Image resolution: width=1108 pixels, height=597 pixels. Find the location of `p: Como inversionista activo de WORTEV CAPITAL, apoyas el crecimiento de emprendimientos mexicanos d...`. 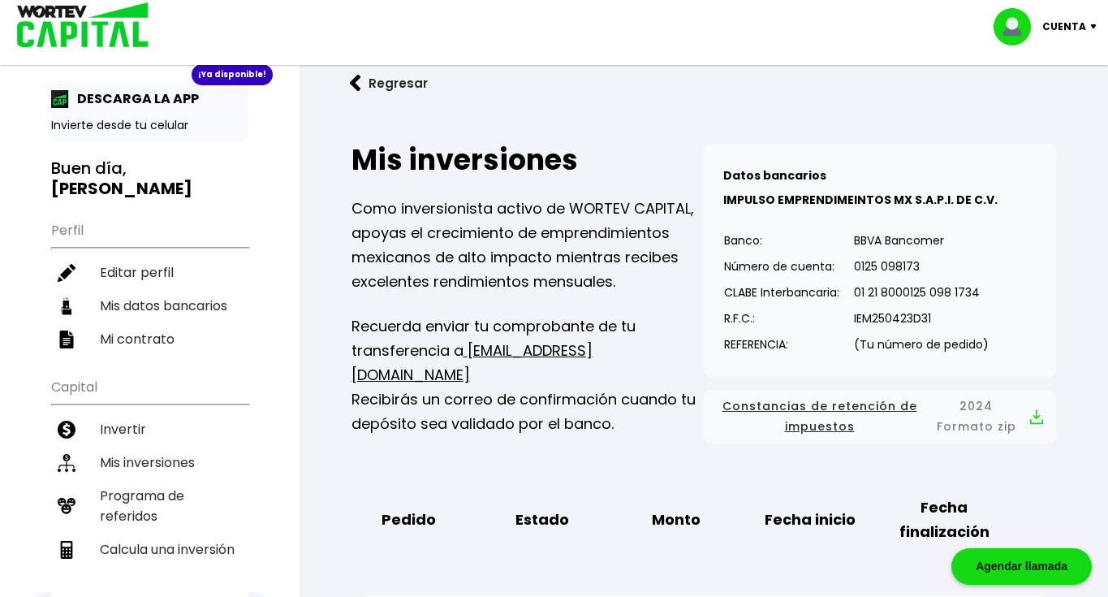

p: Como inversionista activo de WORTEV CAPITAL, apoyas el crecimiento de emprendimientos mexicanos d... is located at coordinates (528, 245).